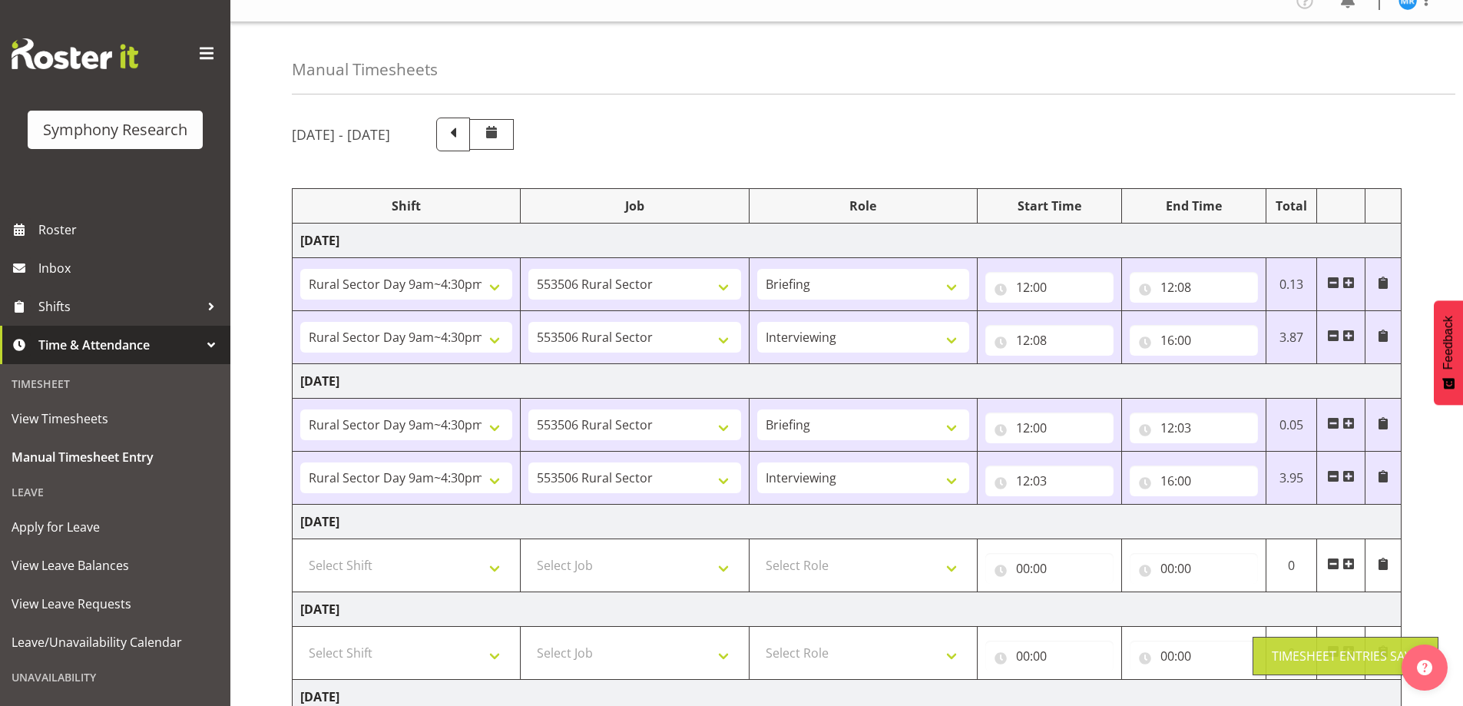  Describe the element at coordinates (1448, 343) in the screenshot. I see `span: Feedback` at that location.